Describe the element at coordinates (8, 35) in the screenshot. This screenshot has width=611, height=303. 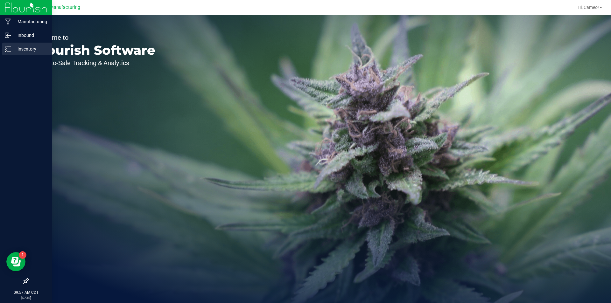
I see `inline-svg: Inbound` at that location.